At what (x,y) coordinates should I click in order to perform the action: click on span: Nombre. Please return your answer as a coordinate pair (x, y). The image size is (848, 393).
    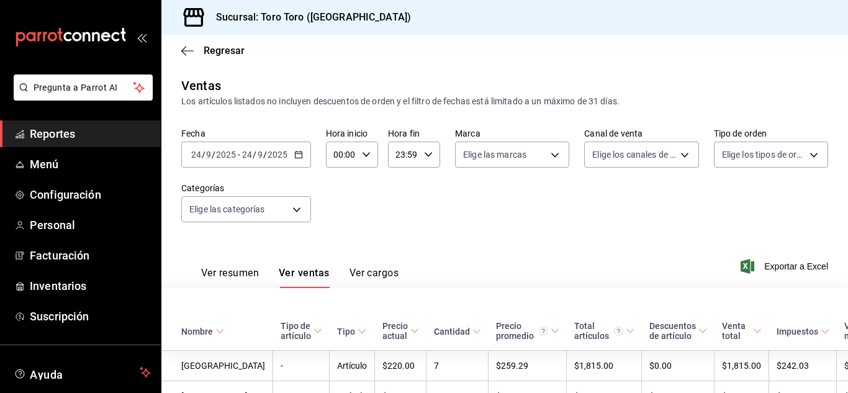
    Looking at the image, I should click on (202, 331).